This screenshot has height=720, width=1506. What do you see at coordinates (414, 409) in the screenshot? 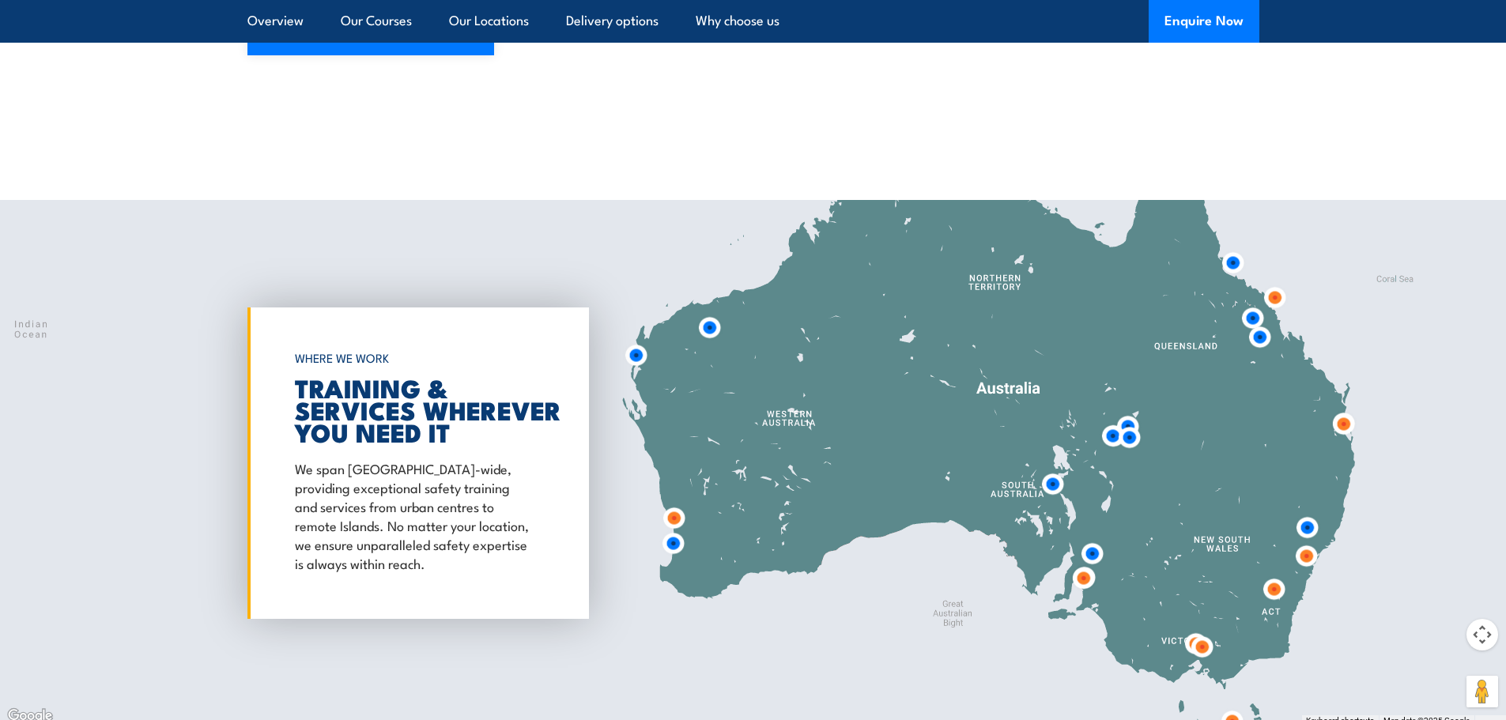
I see `h2: TRAINING & SERVICES WHEREVER YOU NEED IT` at bounding box center [414, 409].